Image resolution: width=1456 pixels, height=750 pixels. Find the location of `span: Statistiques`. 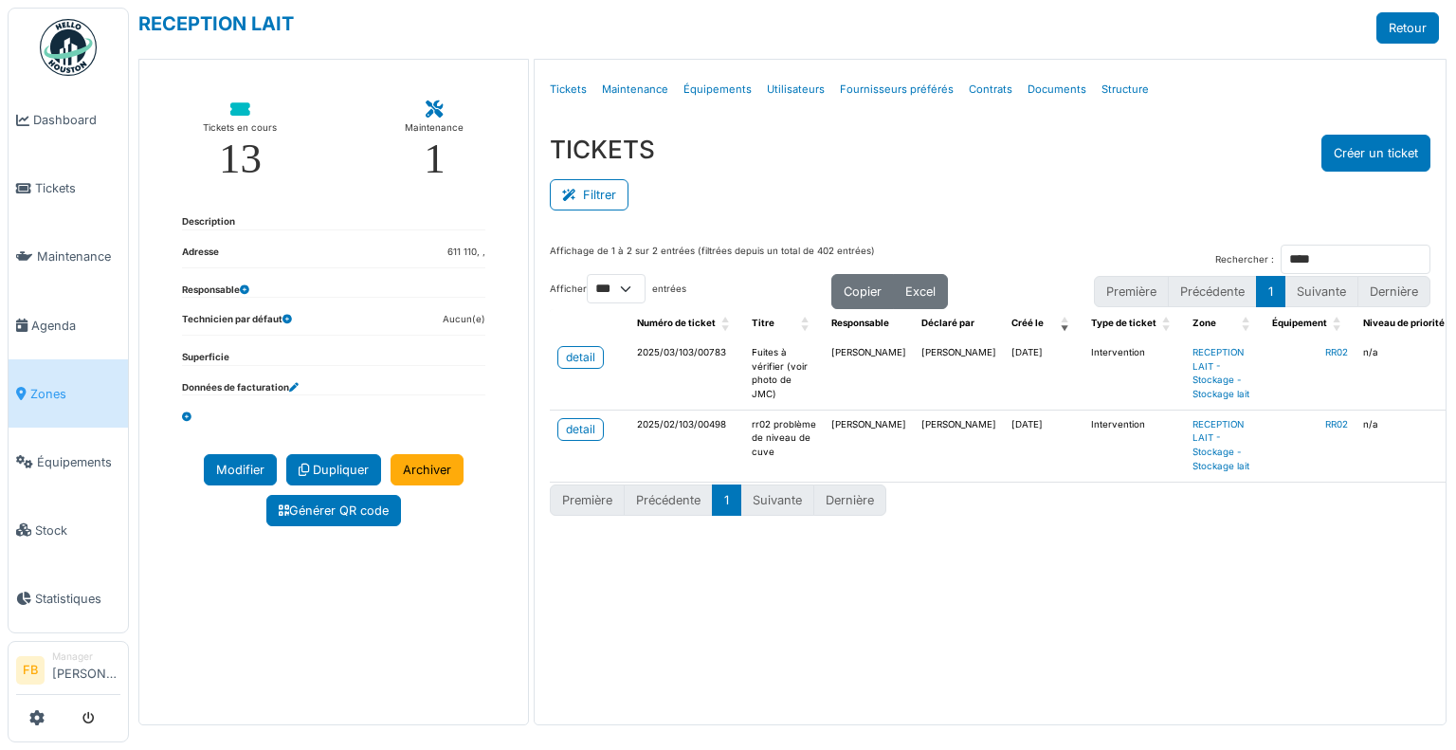

span: Statistiques is located at coordinates (78, 598).